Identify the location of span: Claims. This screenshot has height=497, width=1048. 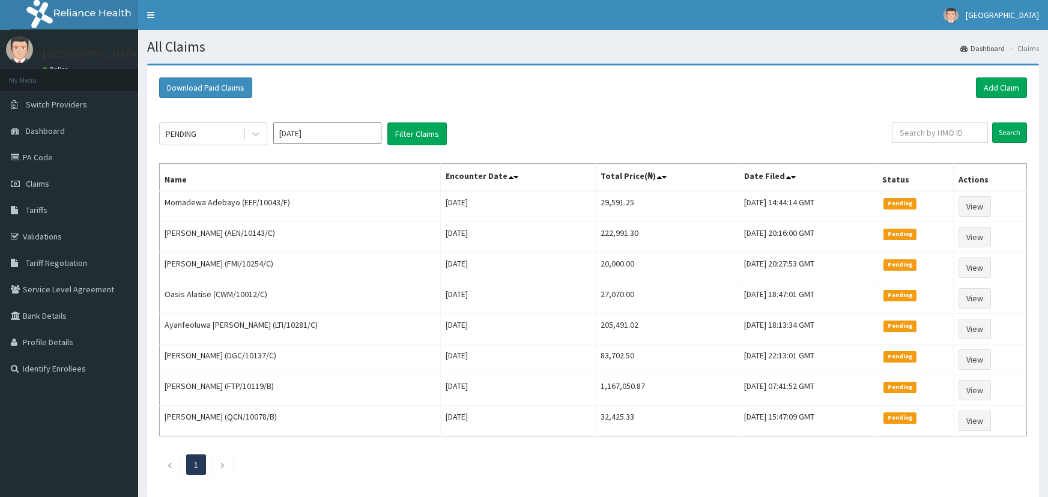
(37, 184).